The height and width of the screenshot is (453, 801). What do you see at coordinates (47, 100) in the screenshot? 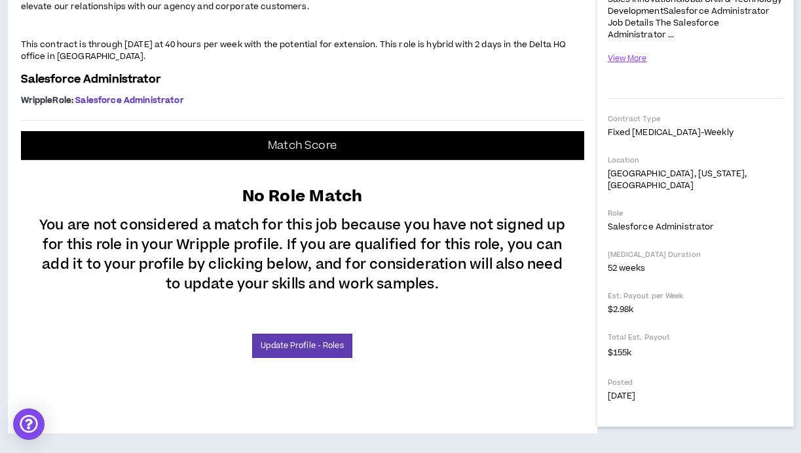
I see `span: Wripple Role :` at bounding box center [47, 100].